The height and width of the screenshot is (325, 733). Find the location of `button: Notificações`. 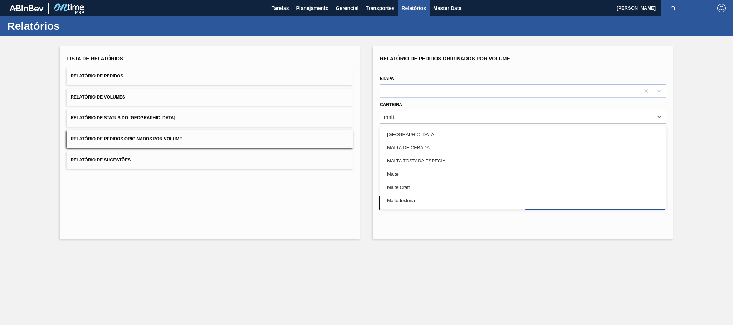

button: Notificações is located at coordinates (673, 8).